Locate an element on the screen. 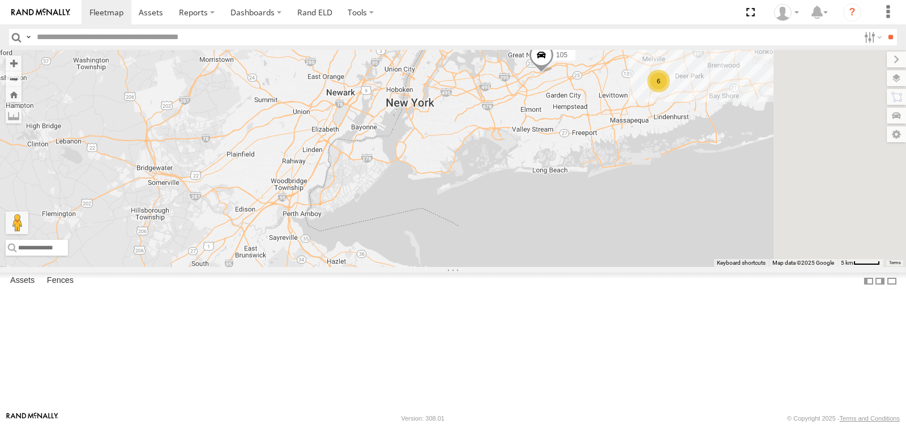  button: Zoom Home is located at coordinates (14, 94).